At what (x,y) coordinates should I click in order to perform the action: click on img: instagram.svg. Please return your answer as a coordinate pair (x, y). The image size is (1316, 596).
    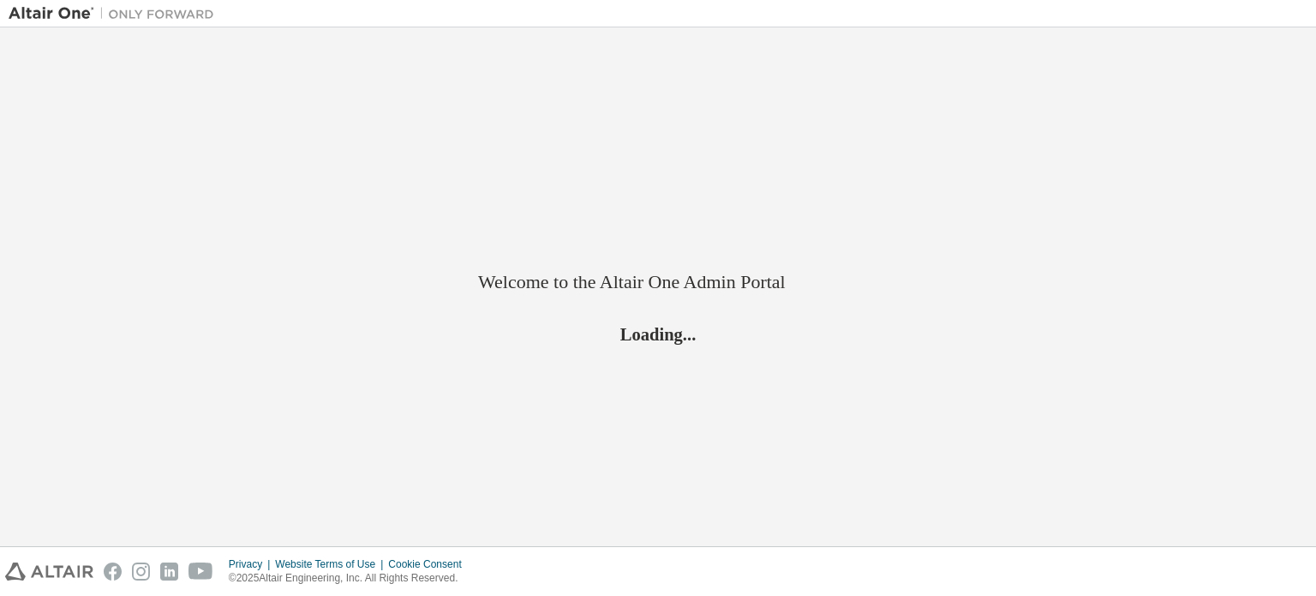
    Looking at the image, I should click on (141, 571).